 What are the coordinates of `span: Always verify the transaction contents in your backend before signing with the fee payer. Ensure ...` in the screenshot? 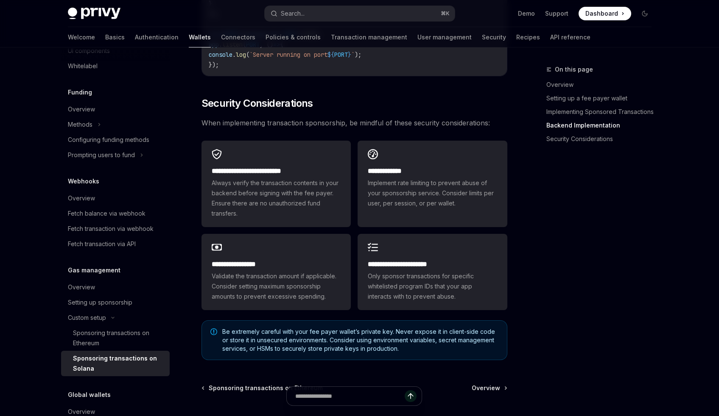 It's located at (276, 198).